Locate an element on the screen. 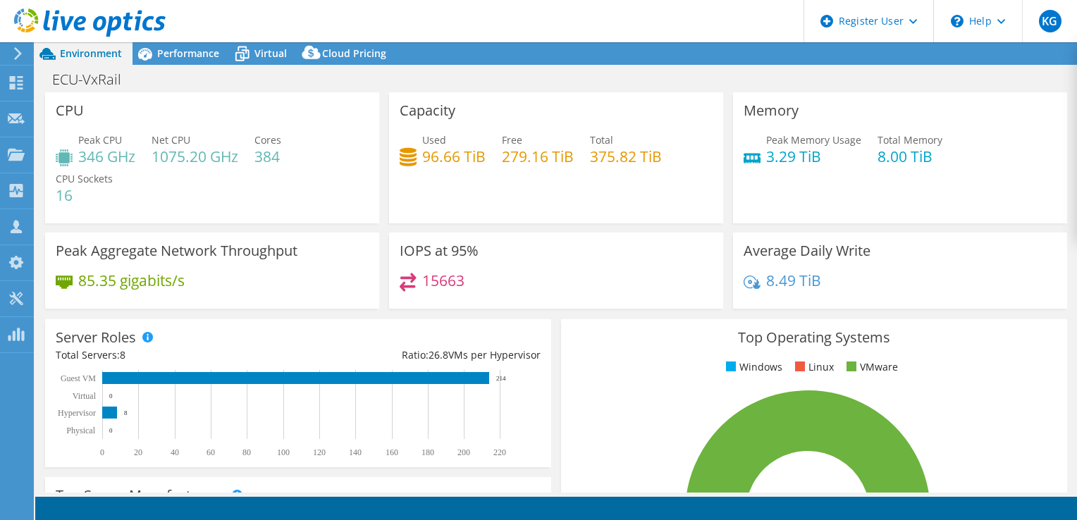 This screenshot has height=520, width=1077. h4: 375.82 TiB is located at coordinates (626, 156).